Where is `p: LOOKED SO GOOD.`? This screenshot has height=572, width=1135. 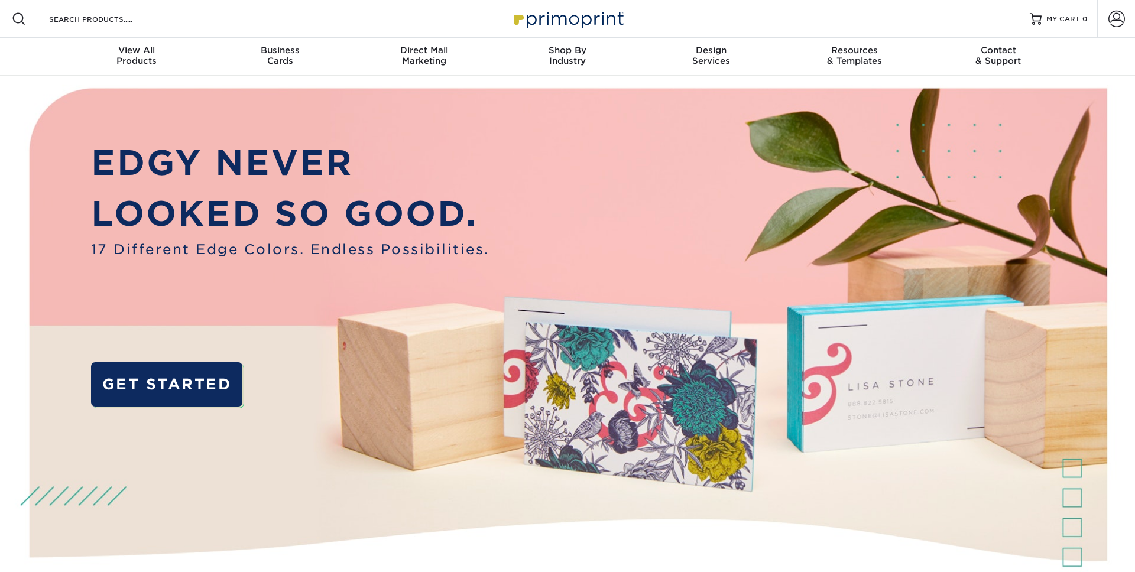 p: LOOKED SO GOOD. is located at coordinates (290, 214).